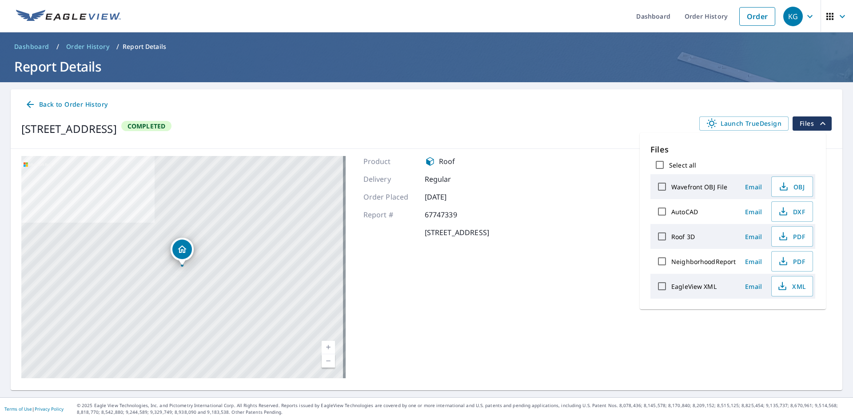  What do you see at coordinates (743, 123) in the screenshot?
I see `span: Launch TrueDesign` at bounding box center [743, 123].